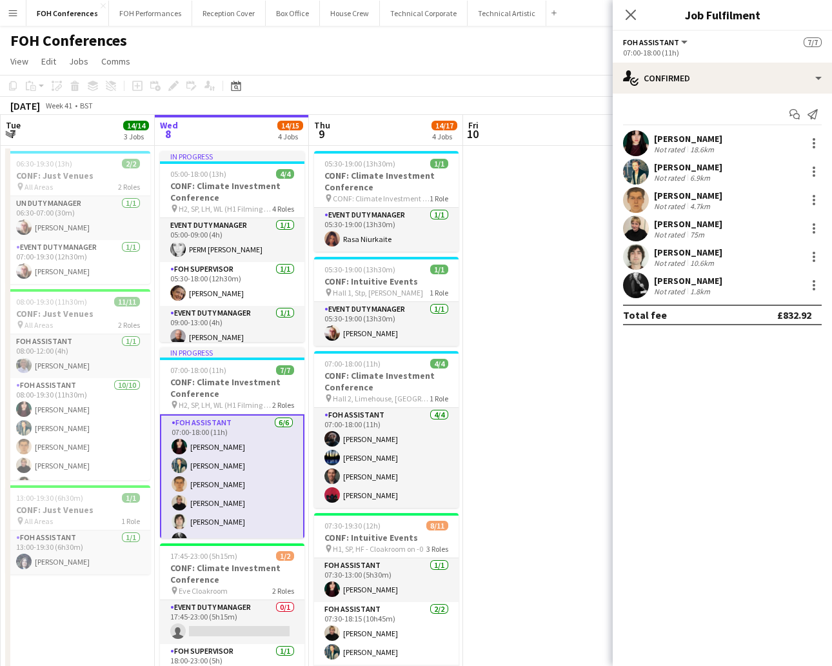 This screenshot has height=666, width=832. I want to click on div: 13:00-19:30 (6h30m)1/1CONF: Just Venues All Areas1 RoleFOH Assistant1/113:00-19:30 (6h30m)[PERSON..., so click(78, 530).